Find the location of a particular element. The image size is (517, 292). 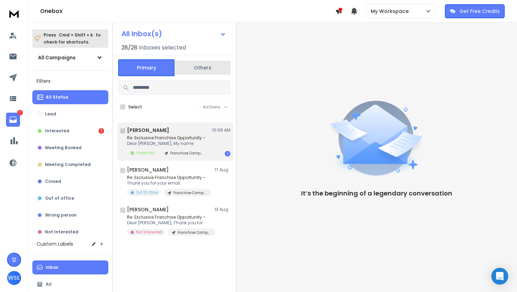

button: Lead is located at coordinates (70, 114).